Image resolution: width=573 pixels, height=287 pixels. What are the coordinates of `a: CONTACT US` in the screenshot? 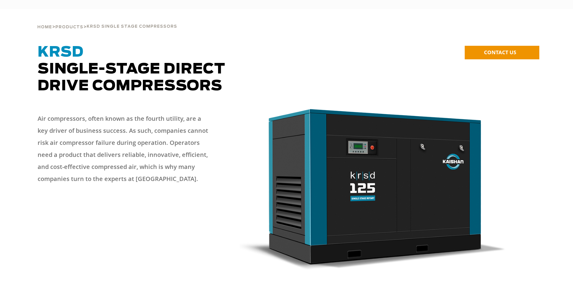 It's located at (502, 52).